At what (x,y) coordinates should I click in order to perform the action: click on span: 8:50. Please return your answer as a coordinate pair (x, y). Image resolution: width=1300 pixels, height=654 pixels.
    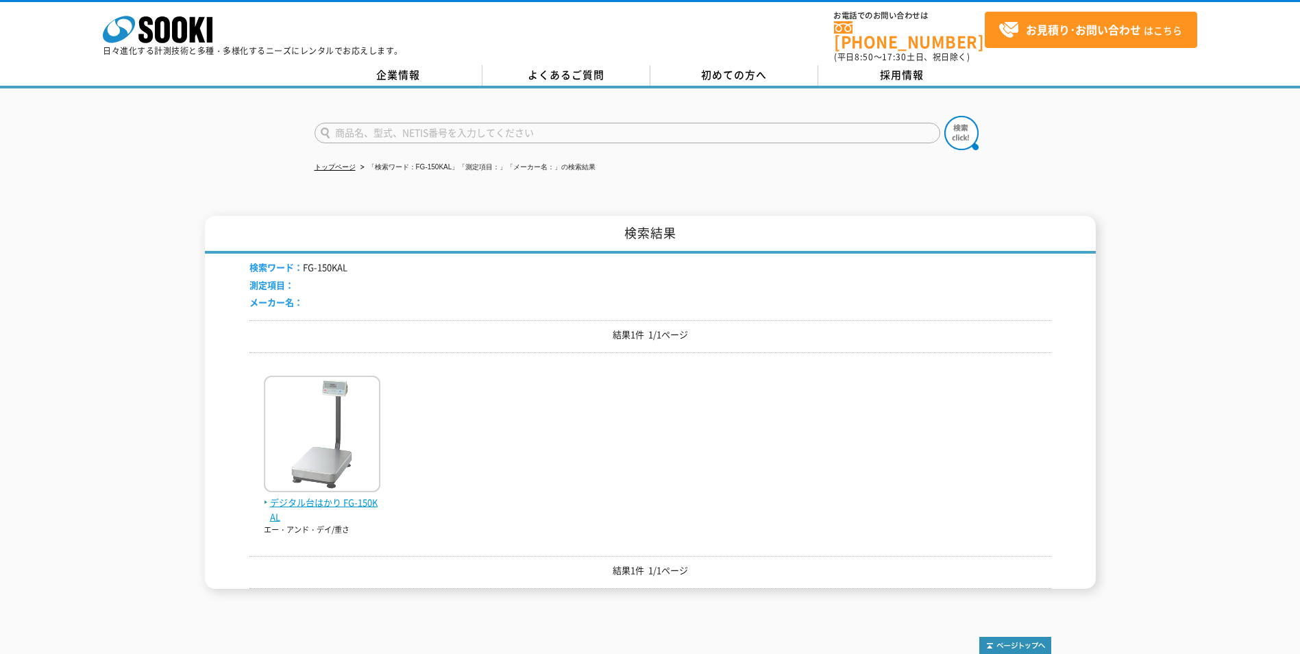
    Looking at the image, I should click on (864, 57).